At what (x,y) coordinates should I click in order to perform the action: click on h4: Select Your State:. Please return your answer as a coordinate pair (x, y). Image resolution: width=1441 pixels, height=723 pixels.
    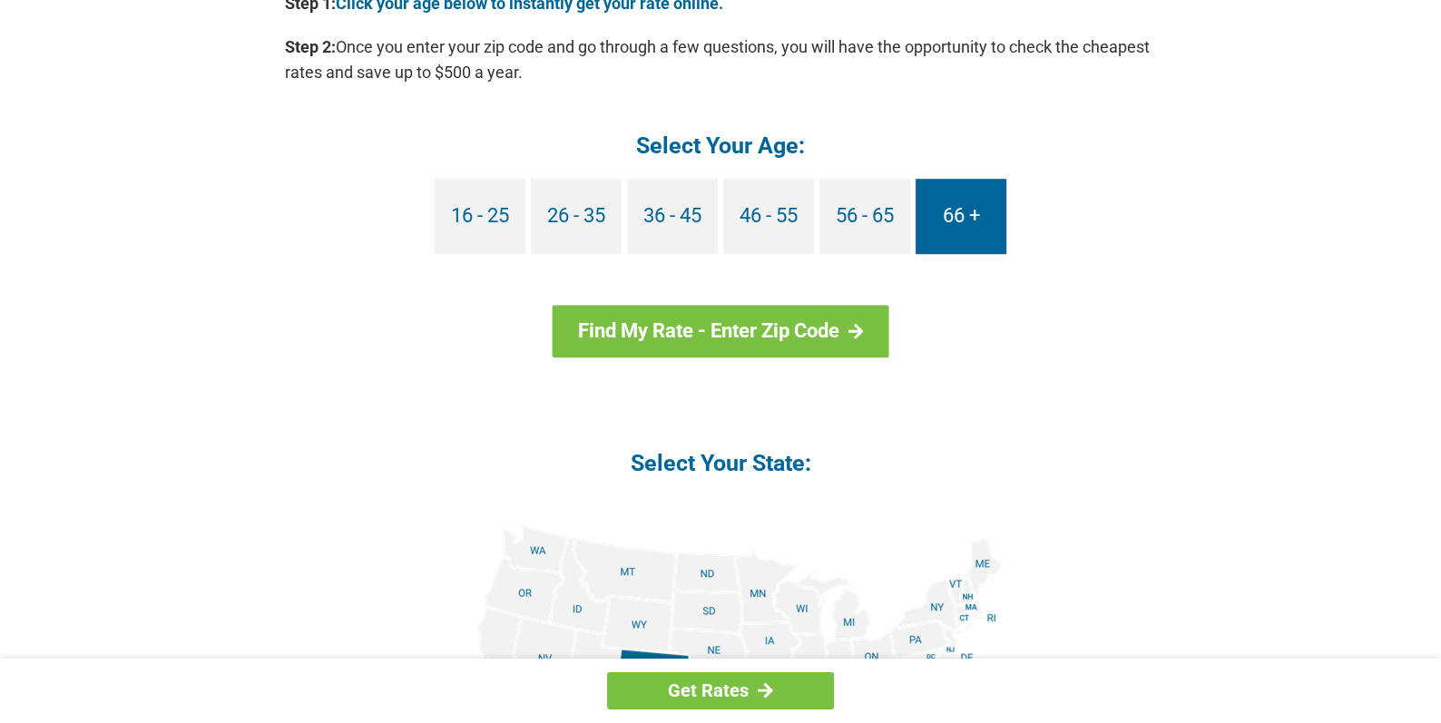
    Looking at the image, I should click on (721, 463).